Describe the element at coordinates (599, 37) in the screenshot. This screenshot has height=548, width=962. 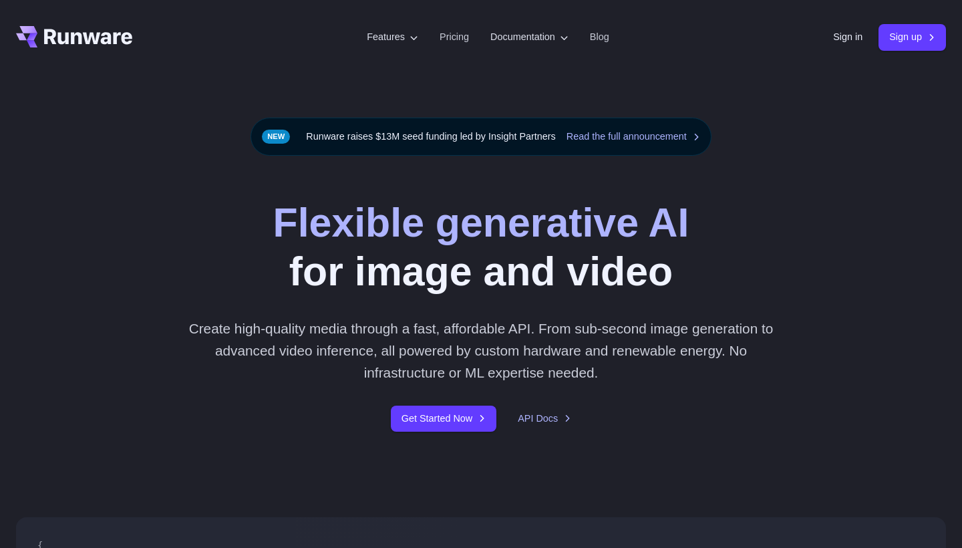
I see `a: Blog` at that location.